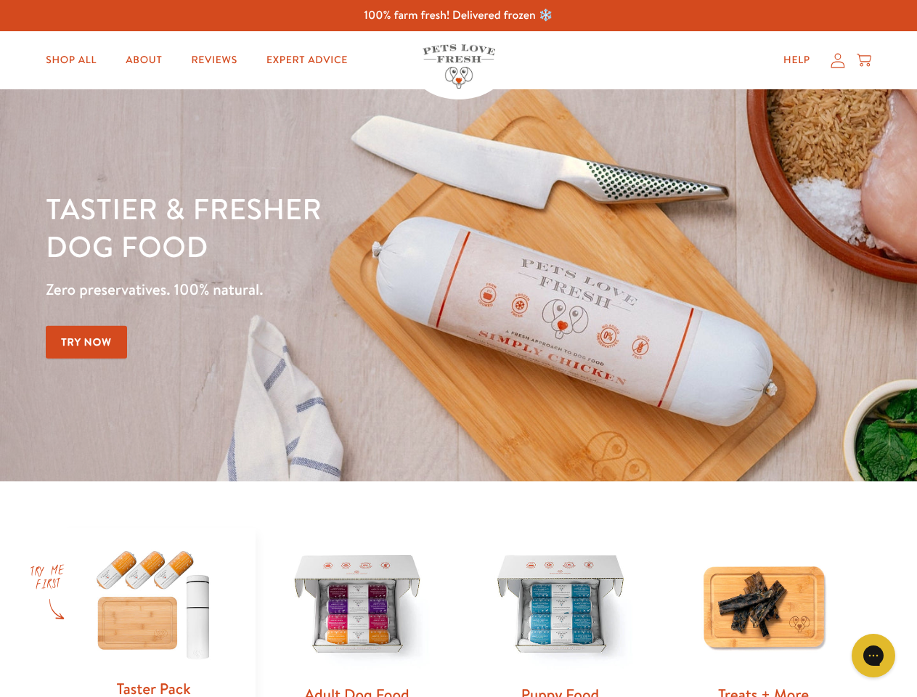 The width and height of the screenshot is (917, 697). What do you see at coordinates (213, 60) in the screenshot?
I see `a: Reviews` at bounding box center [213, 60].